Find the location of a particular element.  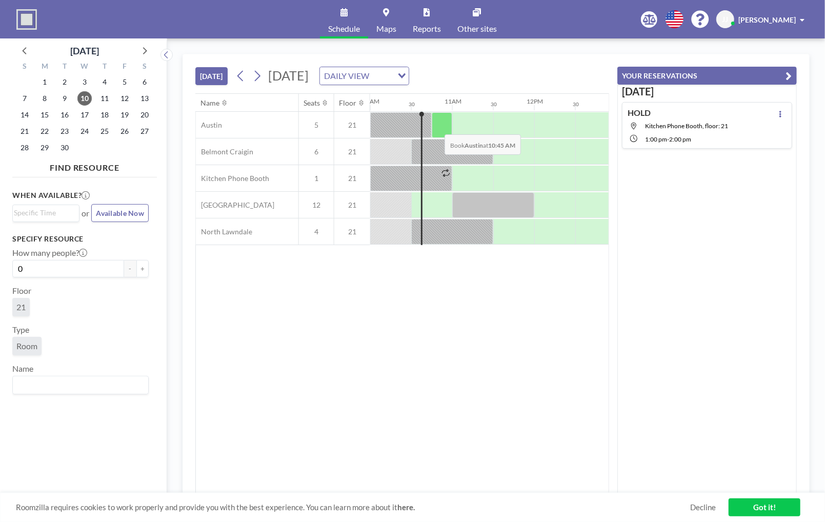

span: North Lawndale is located at coordinates (224, 232).